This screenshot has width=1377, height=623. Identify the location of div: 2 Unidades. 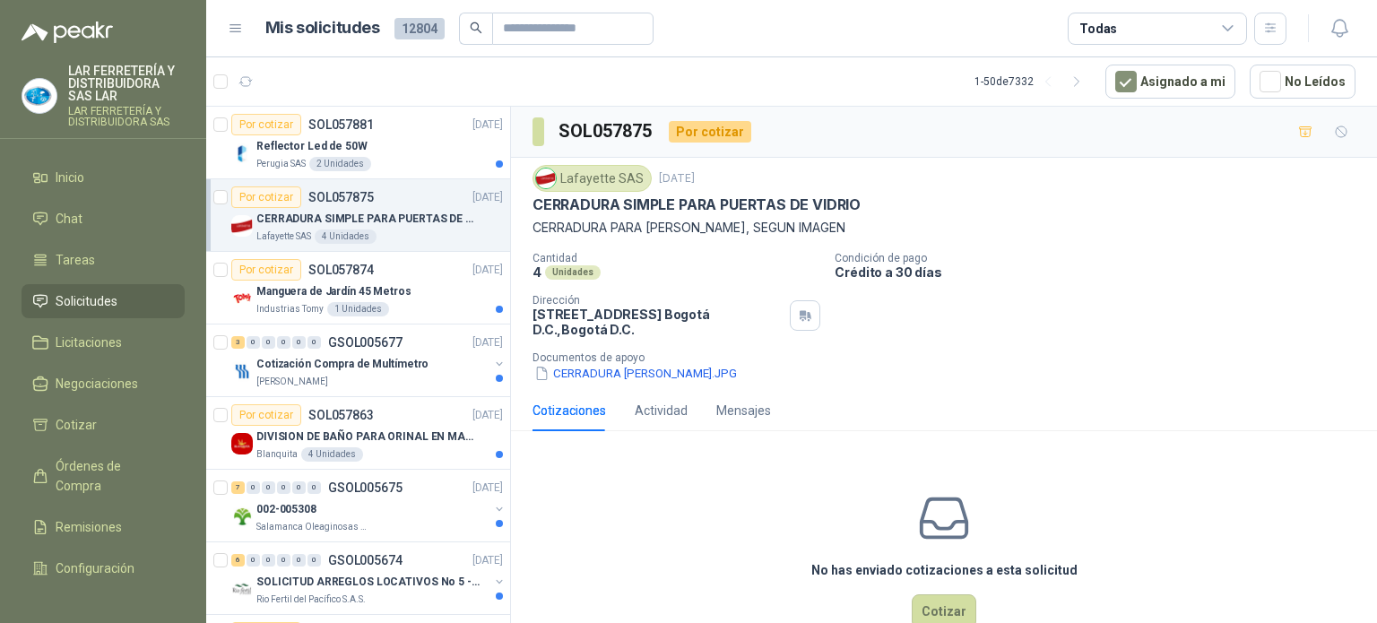
(340, 164).